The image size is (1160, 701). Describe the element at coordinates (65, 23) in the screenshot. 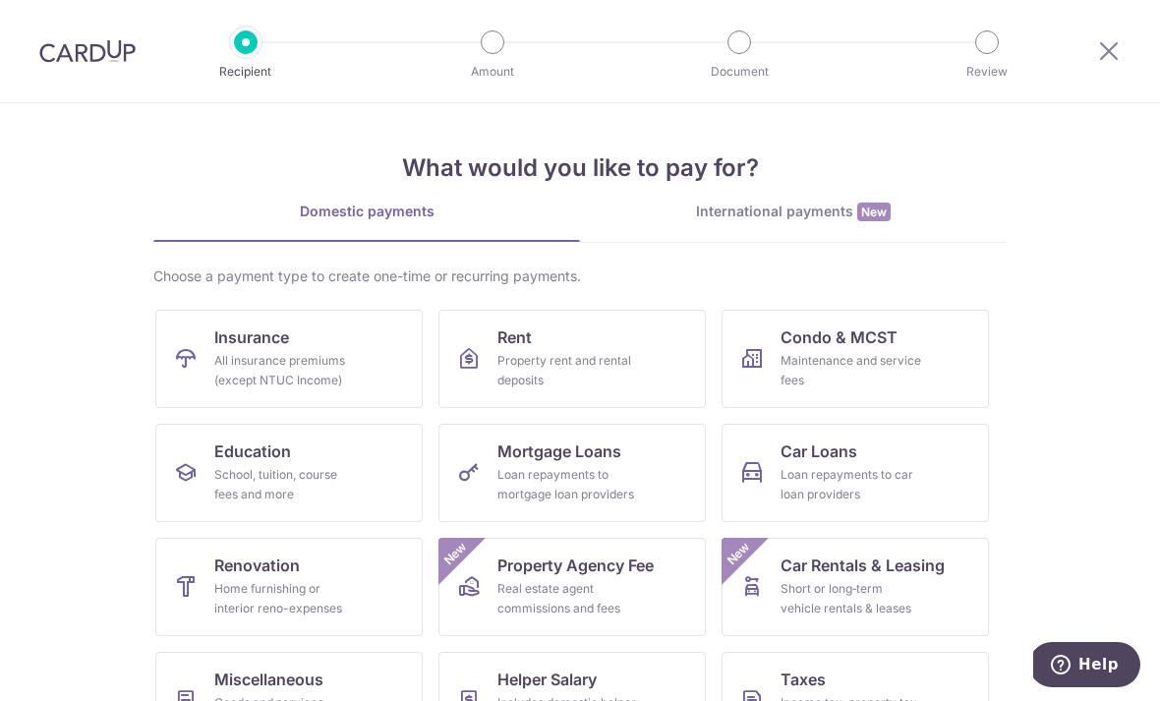

I see `span: Help` at that location.